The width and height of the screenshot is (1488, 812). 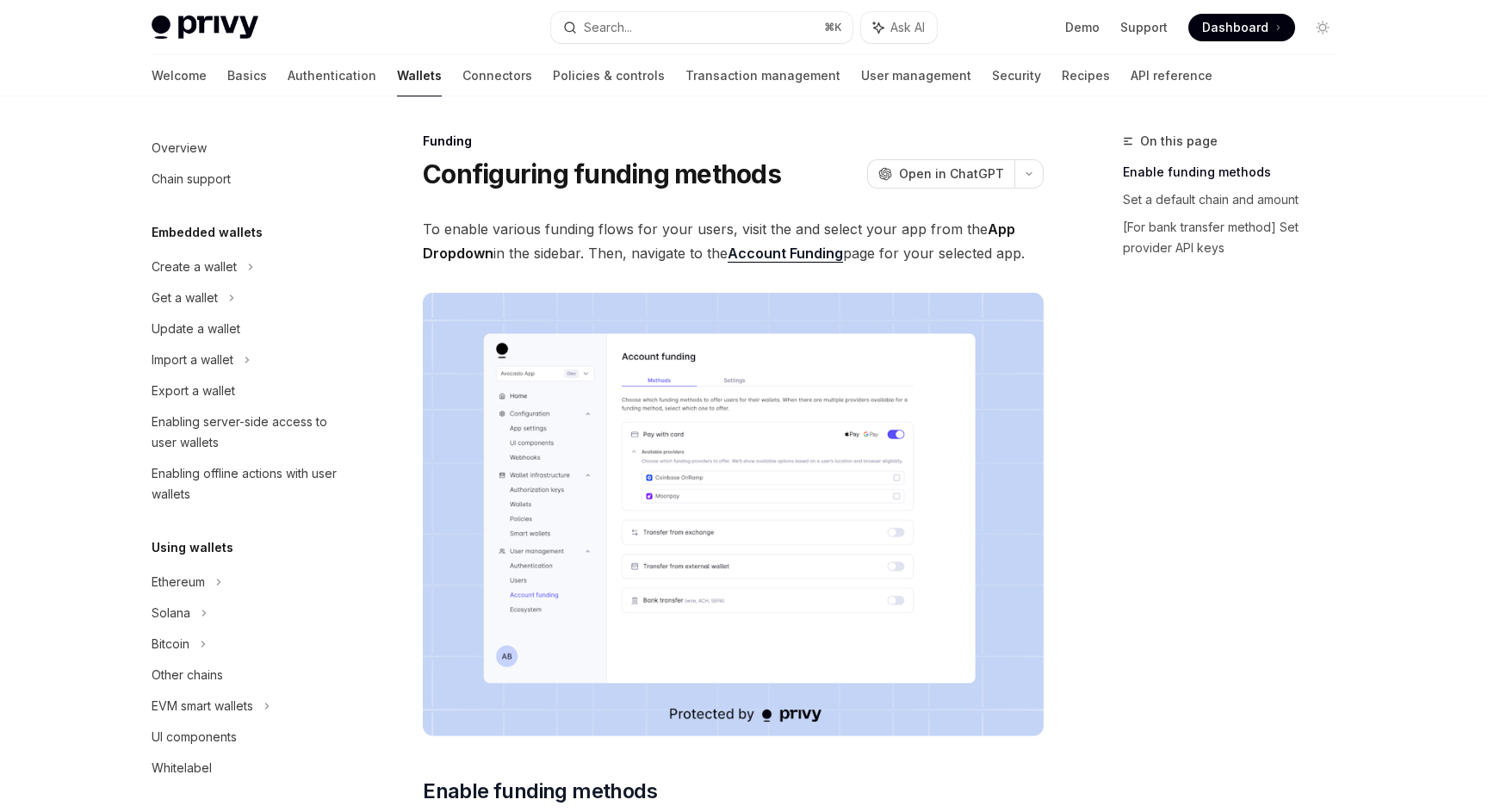 What do you see at coordinates (332, 76) in the screenshot?
I see `a: Authentication` at bounding box center [332, 76].